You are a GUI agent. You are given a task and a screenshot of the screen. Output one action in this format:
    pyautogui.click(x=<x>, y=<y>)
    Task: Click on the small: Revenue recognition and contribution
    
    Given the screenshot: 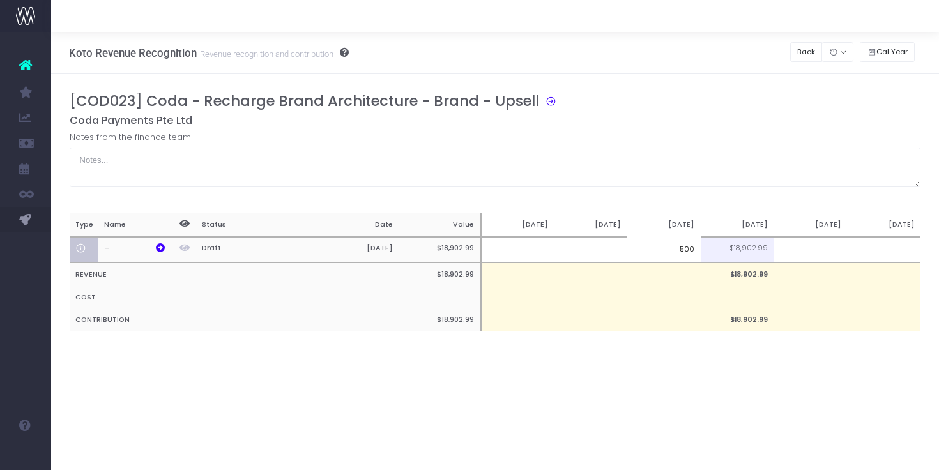 What is the action you would take?
    pyautogui.click(x=265, y=53)
    